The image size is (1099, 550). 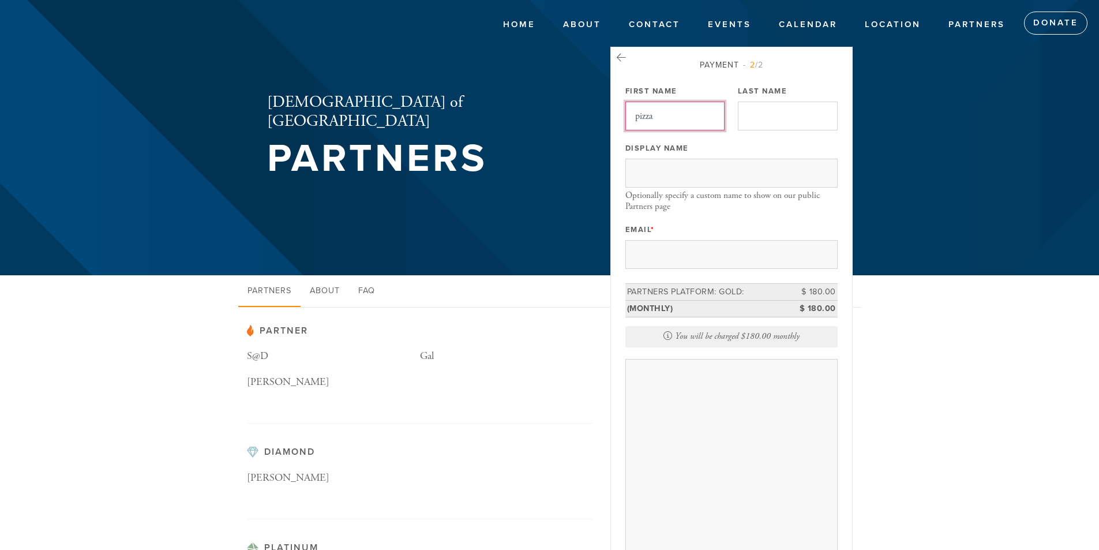 What do you see at coordinates (507, 356) in the screenshot?
I see `p: Gal` at bounding box center [507, 356].